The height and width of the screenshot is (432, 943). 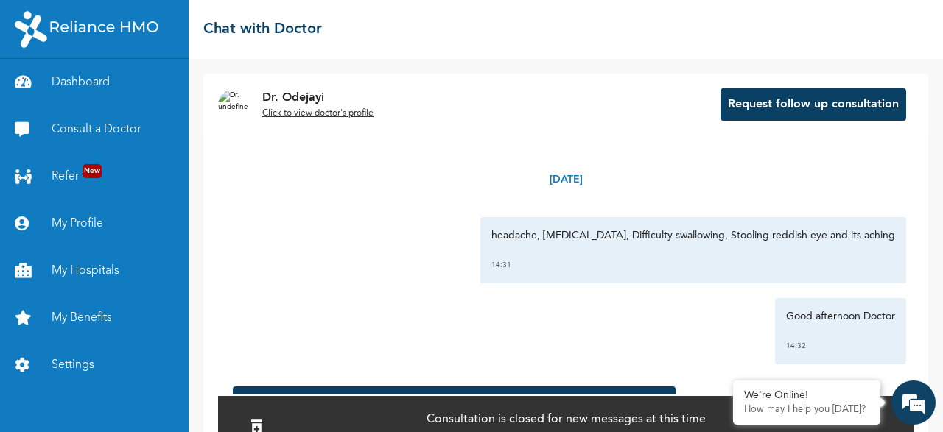 What do you see at coordinates (693, 265) in the screenshot?
I see `div: 14:31` at bounding box center [693, 265].